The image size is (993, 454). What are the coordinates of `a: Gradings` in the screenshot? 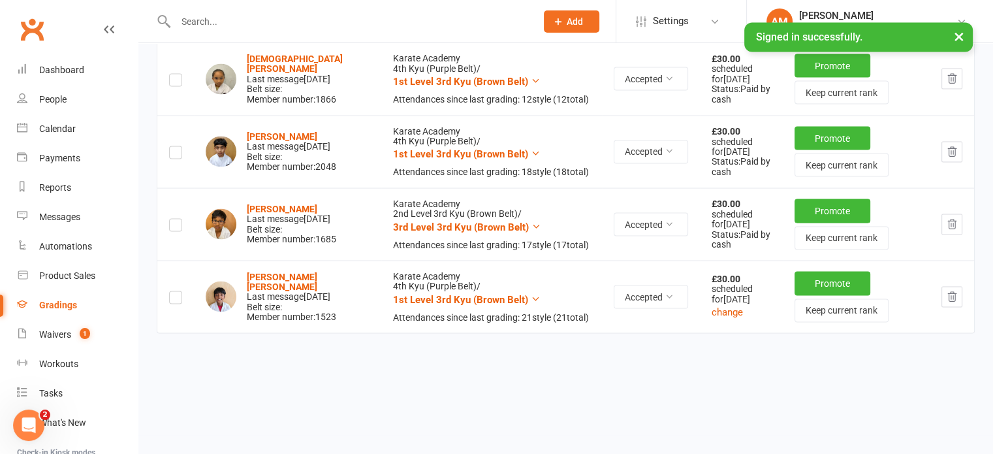 It's located at (77, 305).